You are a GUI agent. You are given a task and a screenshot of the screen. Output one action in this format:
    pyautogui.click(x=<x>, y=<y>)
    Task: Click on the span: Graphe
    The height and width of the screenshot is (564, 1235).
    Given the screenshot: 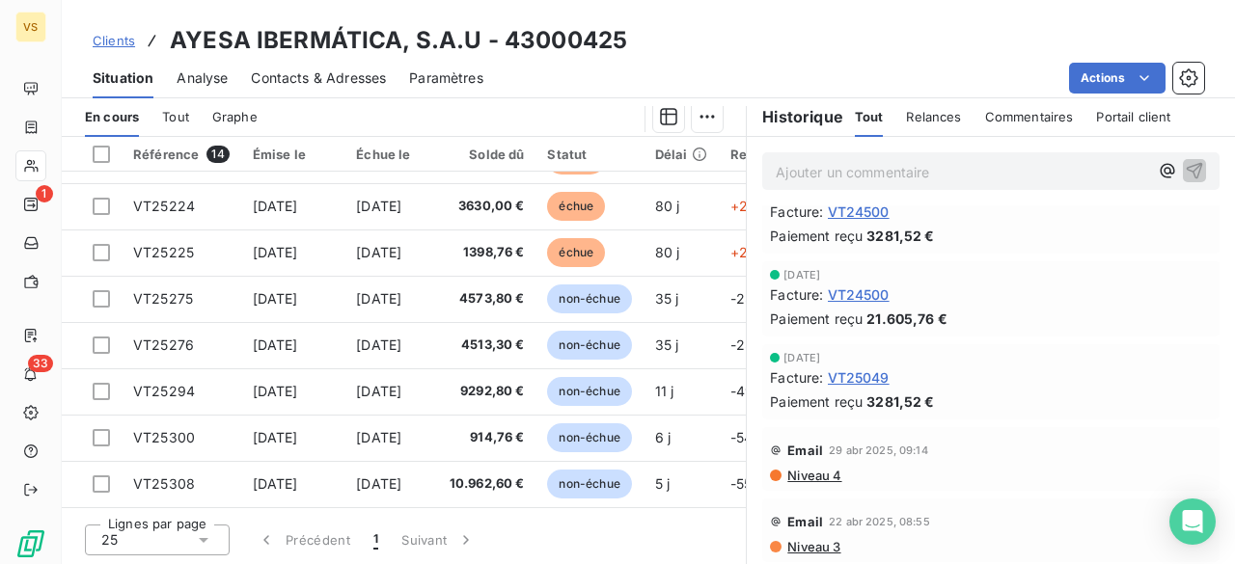 What is the action you would take?
    pyautogui.click(x=234, y=117)
    